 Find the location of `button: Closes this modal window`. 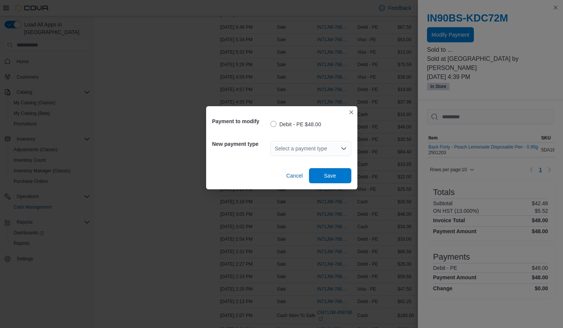

button: Closes this modal window is located at coordinates (351, 112).